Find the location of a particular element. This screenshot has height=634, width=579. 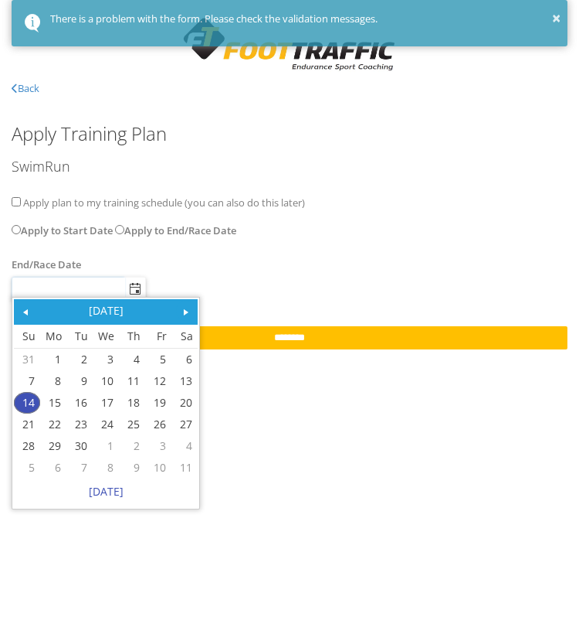

th: Saturday is located at coordinates (185, 336).